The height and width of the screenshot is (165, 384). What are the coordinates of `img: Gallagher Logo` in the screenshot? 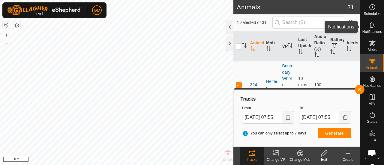 It's located at (45, 10).